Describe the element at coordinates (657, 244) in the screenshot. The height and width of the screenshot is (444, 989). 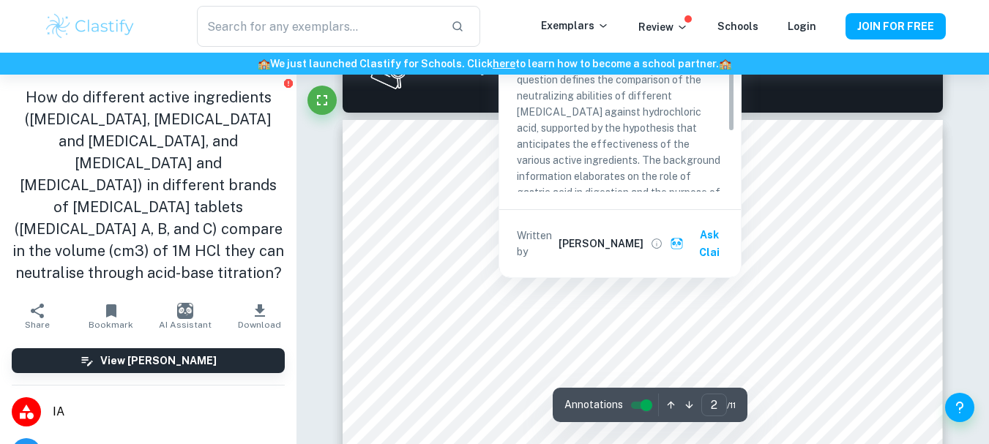
I see `button: View full profile` at that location.